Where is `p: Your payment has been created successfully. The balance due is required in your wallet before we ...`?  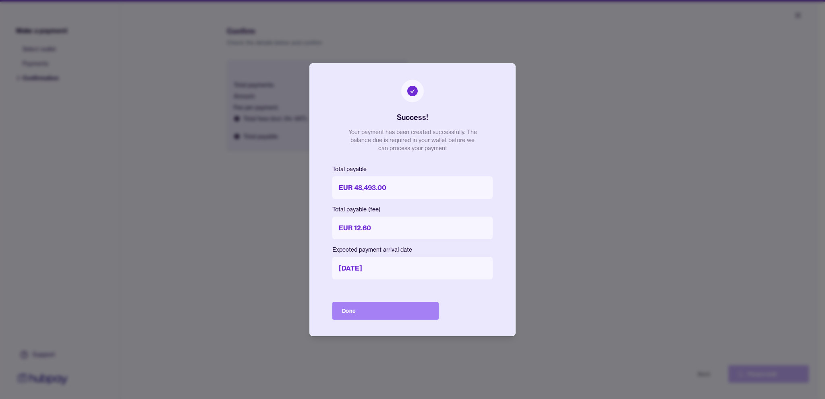 p: Your payment has been created successfully. The balance due is required in your wallet before we ... is located at coordinates (413, 140).